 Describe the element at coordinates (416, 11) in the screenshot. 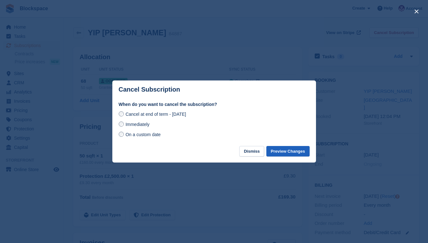

I see `button: close` at that location.